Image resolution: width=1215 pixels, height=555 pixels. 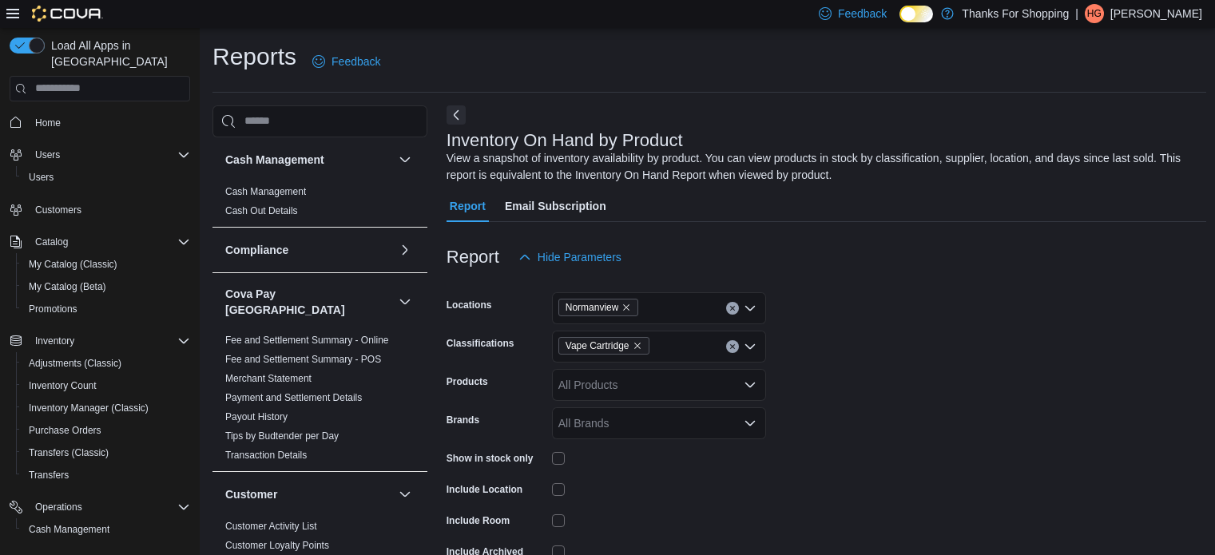 What do you see at coordinates (58, 507) in the screenshot?
I see `span: Operations` at bounding box center [58, 507].